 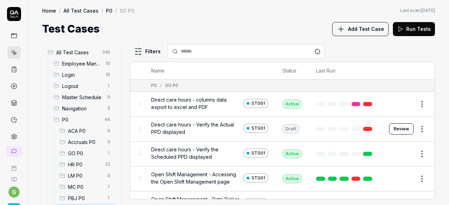 What do you see at coordinates (82, 108) in the screenshot?
I see `span: Navigation` at bounding box center [82, 108].